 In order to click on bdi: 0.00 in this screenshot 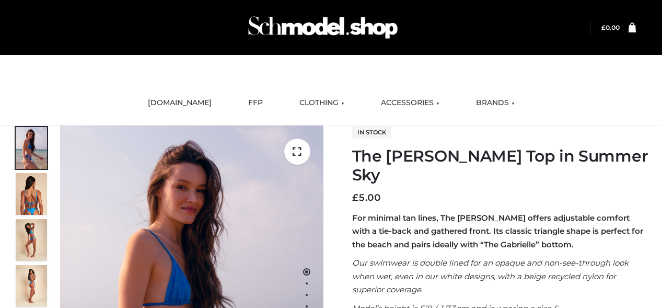, I will do `click(610, 27)`.